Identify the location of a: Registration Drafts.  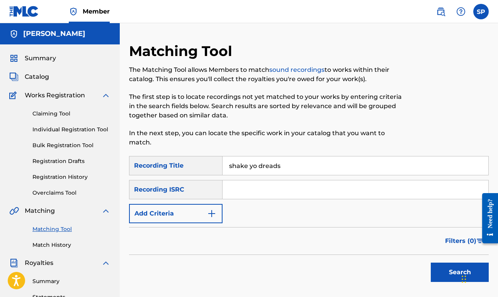
(71, 161).